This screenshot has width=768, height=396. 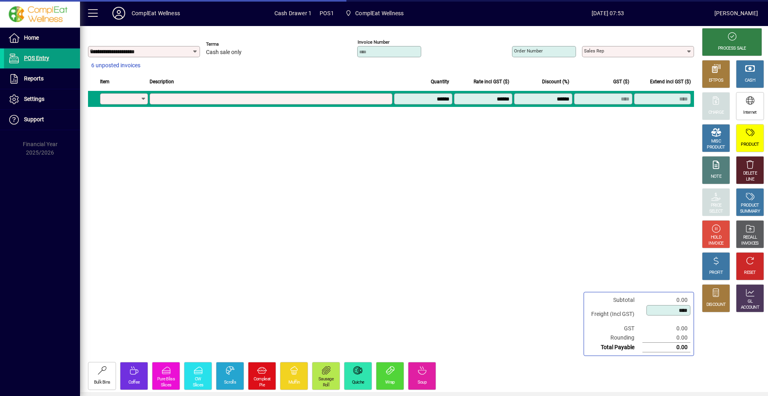 What do you see at coordinates (156, 13) in the screenshot?
I see `div: ComplEat Wellness` at bounding box center [156, 13].